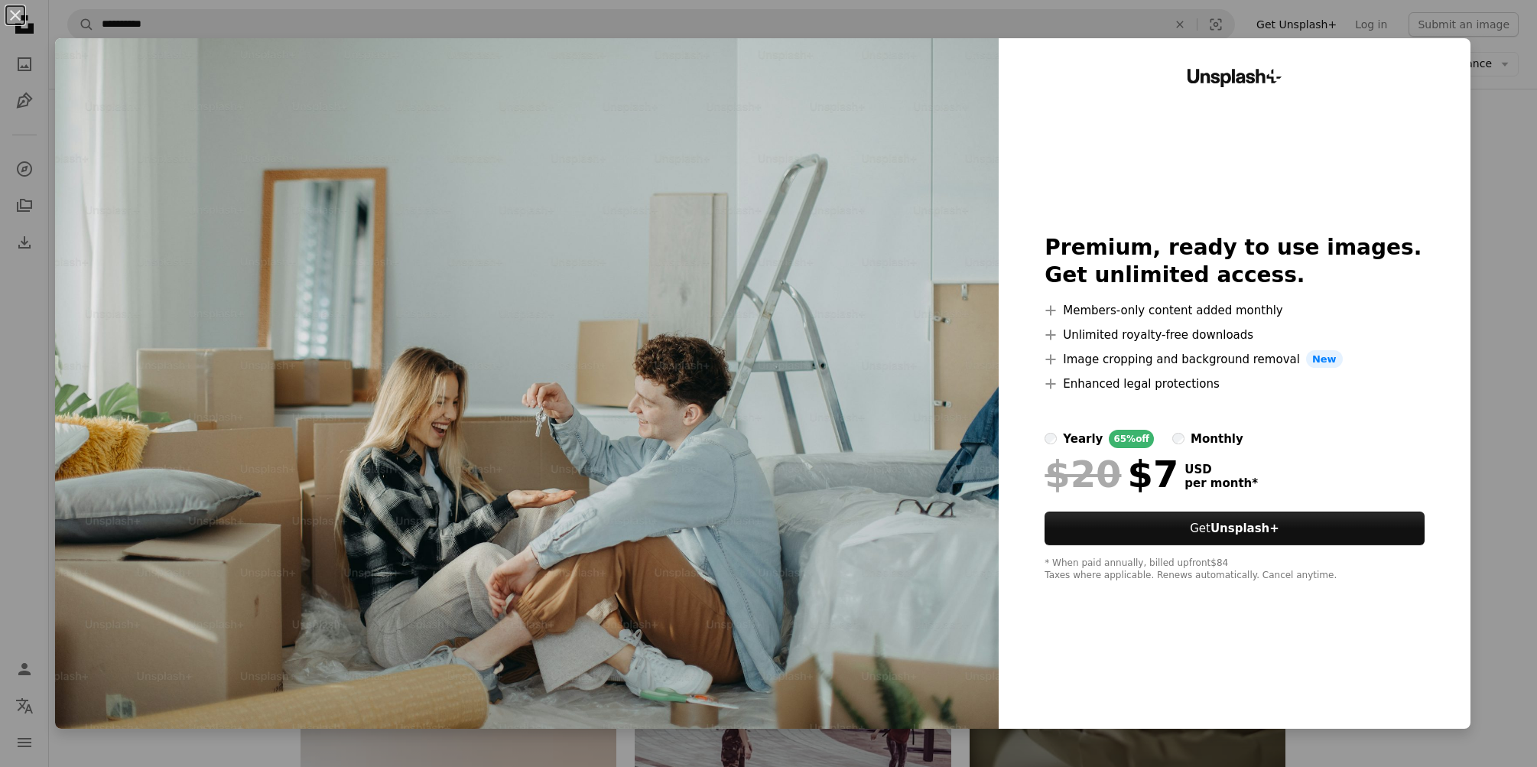  What do you see at coordinates (1221, 483) in the screenshot?
I see `span: per month *` at bounding box center [1221, 483].